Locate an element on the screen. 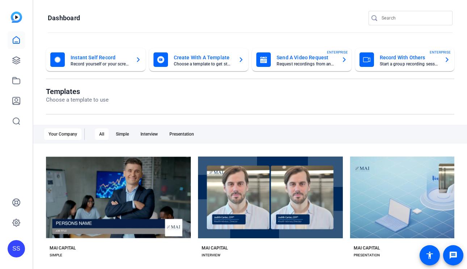 The image size is (467, 269). div: Interview is located at coordinates (149, 134).